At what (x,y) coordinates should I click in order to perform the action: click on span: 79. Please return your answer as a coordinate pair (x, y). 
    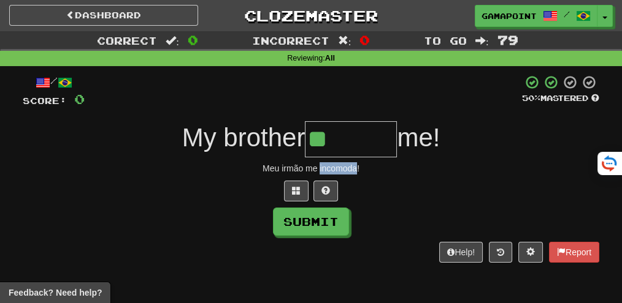
    Looking at the image, I should click on (508, 40).